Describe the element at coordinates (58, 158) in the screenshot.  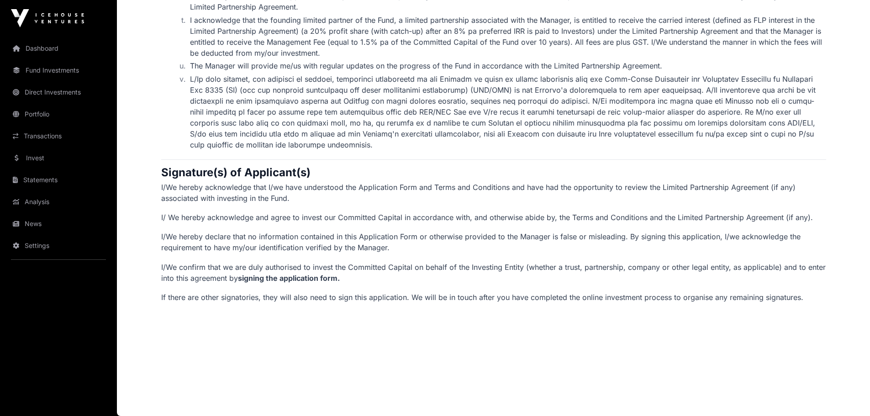
I see `a: Invest` at that location.